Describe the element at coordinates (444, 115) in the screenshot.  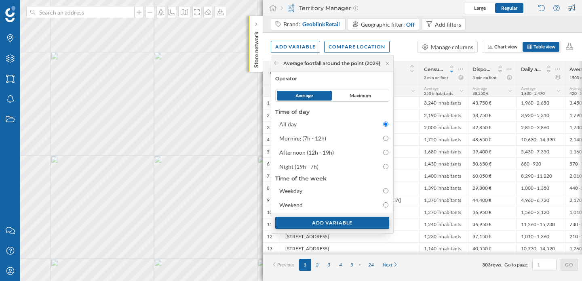
I see `div: 2,190 inhabitants` at that location.